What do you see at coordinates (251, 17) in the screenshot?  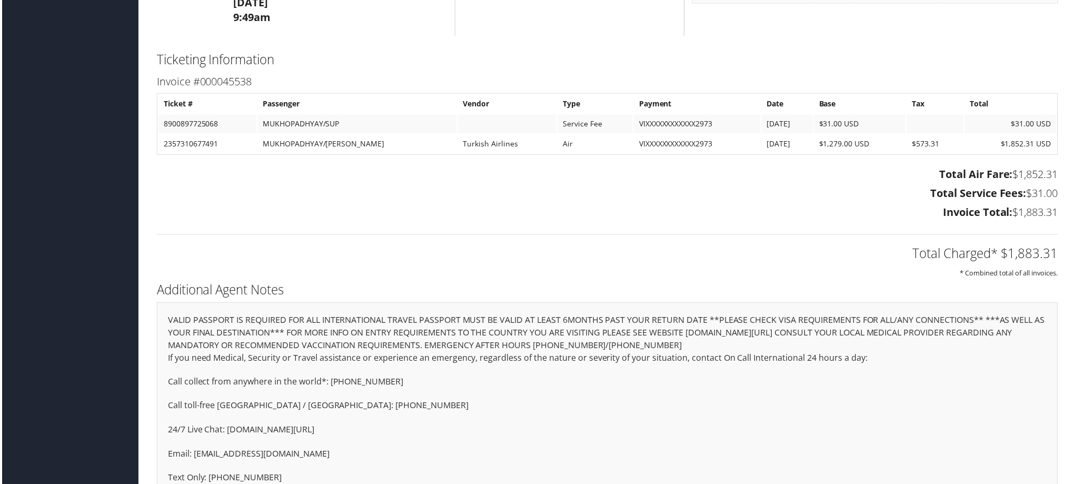 I see `strong: 9:49am` at bounding box center [251, 17].